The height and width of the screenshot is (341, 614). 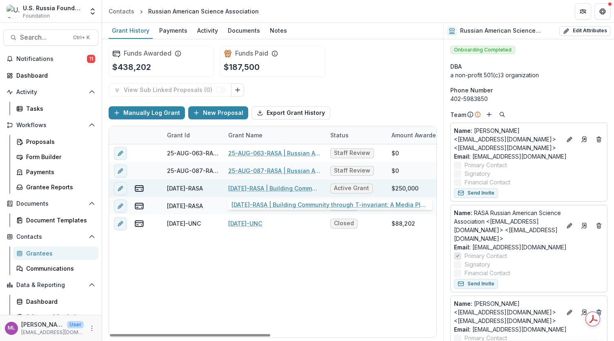 What do you see at coordinates (583, 11) in the screenshot?
I see `button: Partners` at bounding box center [583, 11].